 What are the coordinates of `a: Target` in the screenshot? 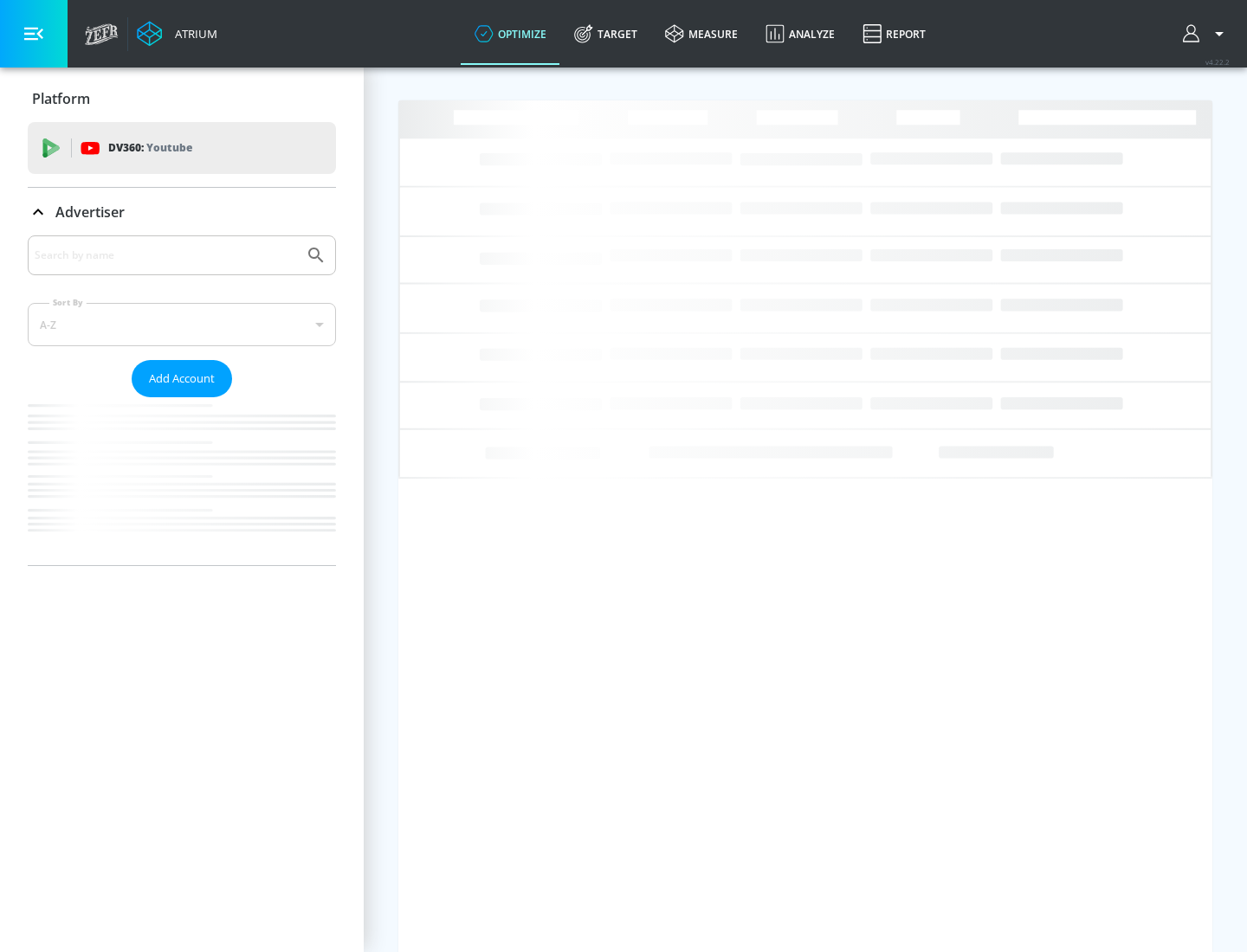 It's located at (605, 34).